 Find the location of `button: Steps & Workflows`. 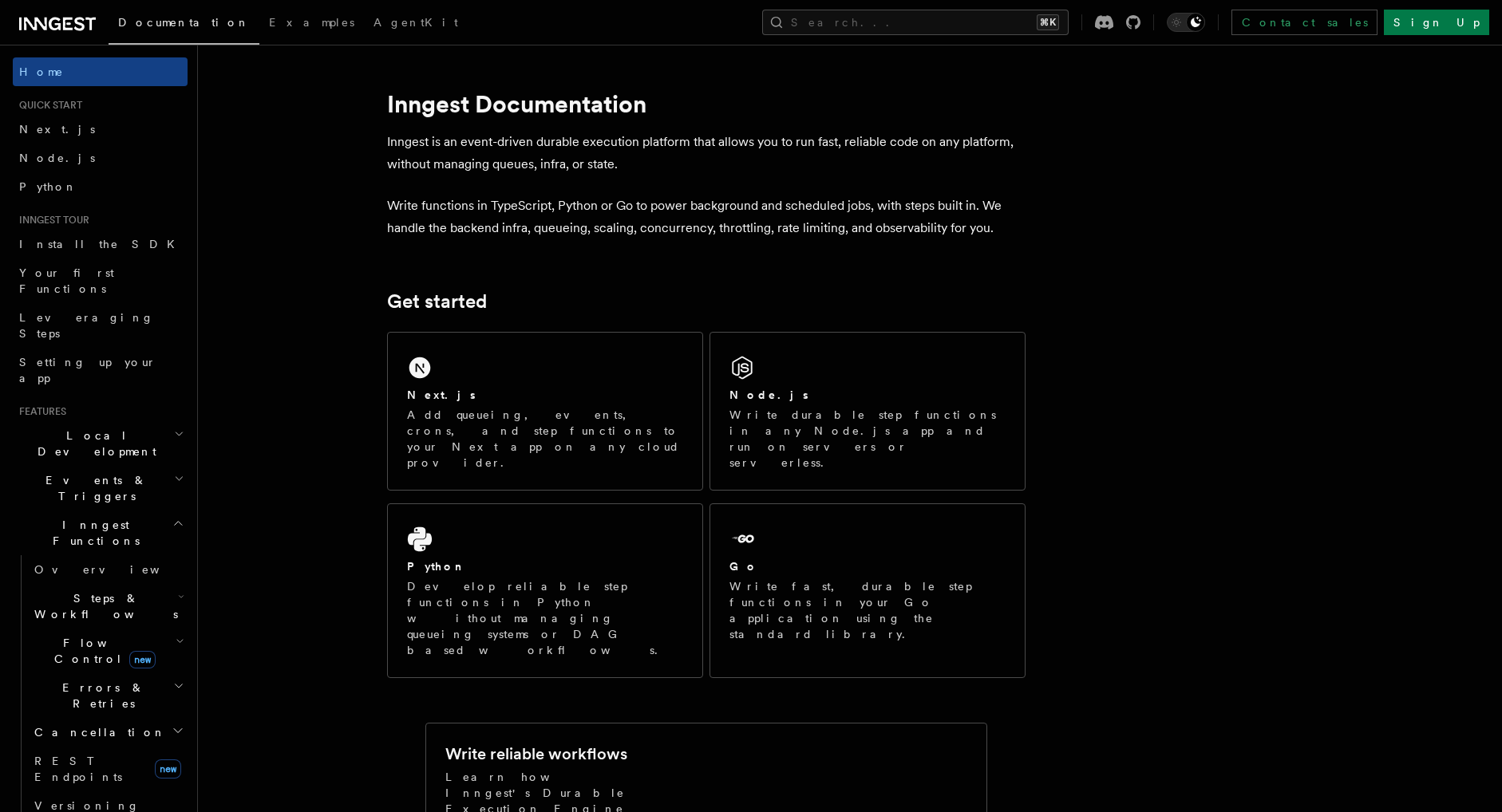

button: Steps & Workflows is located at coordinates (108, 606).